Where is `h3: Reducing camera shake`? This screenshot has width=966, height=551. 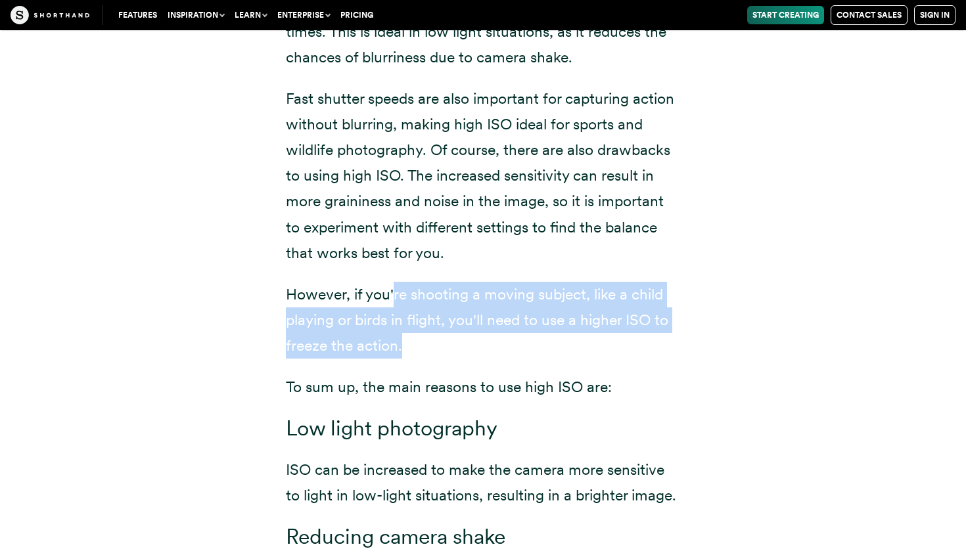 h3: Reducing camera shake is located at coordinates (483, 537).